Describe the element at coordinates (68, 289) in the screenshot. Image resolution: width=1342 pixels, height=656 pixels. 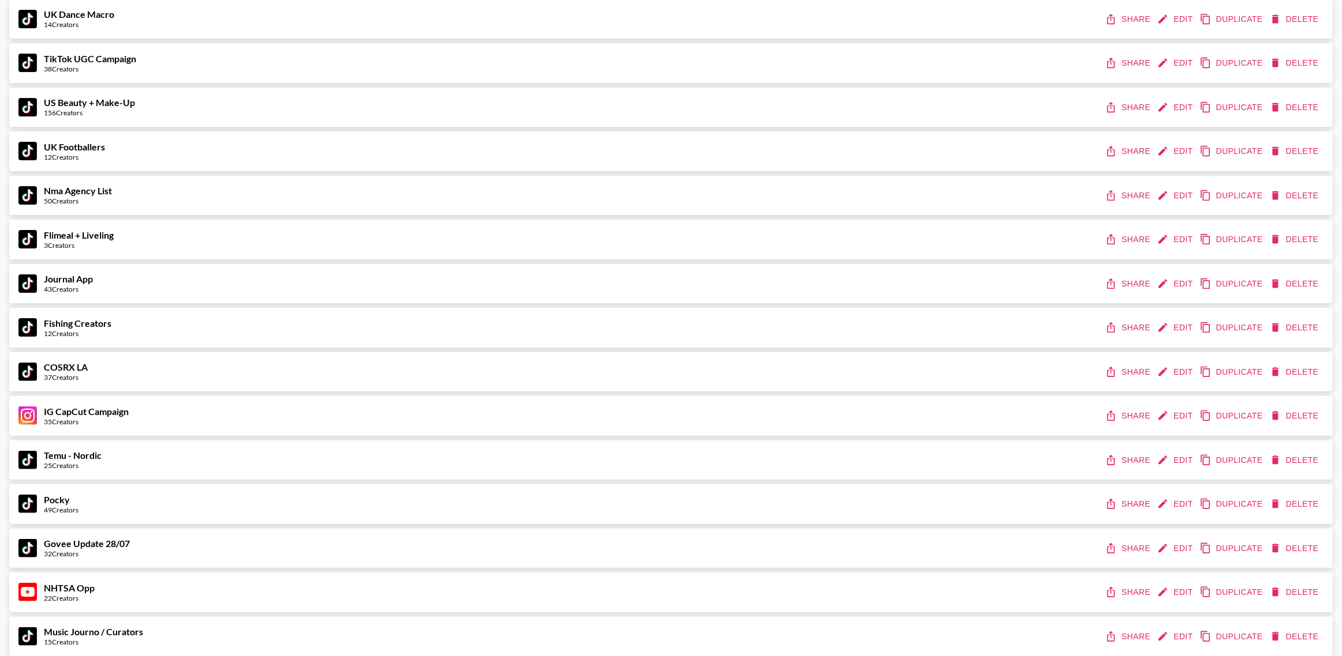
I see `div: 43 Creators` at that location.